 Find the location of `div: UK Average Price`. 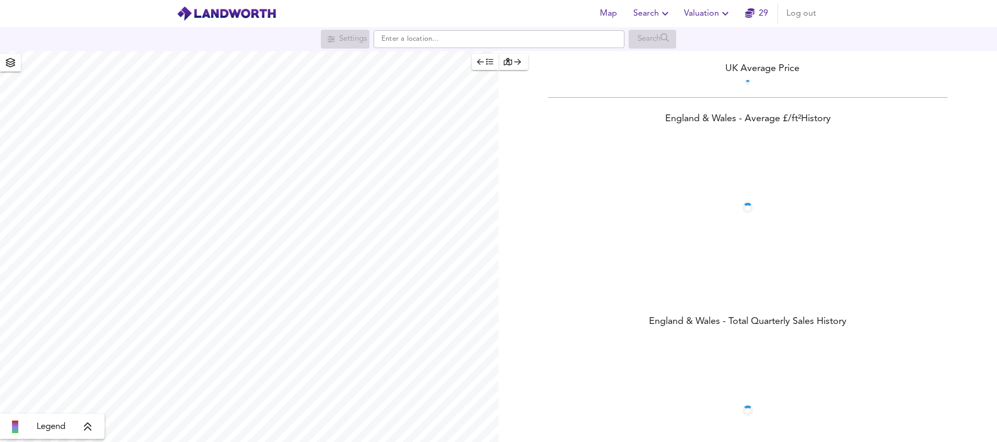

div: UK Average Price is located at coordinates (748, 68).